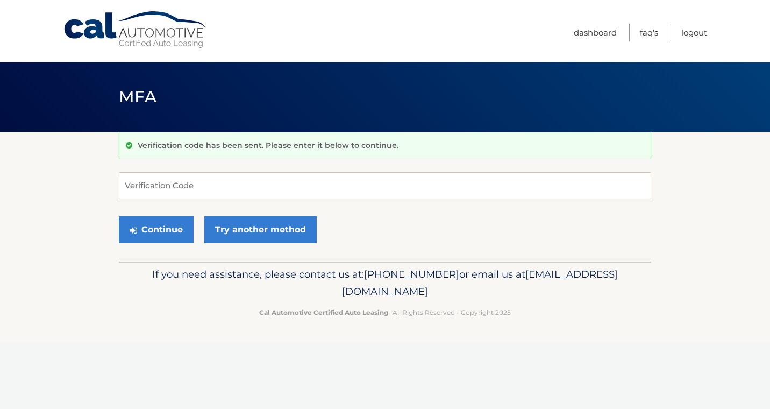  I want to click on p: - All Rights Reserved - Copyright 2025, so click(385, 312).